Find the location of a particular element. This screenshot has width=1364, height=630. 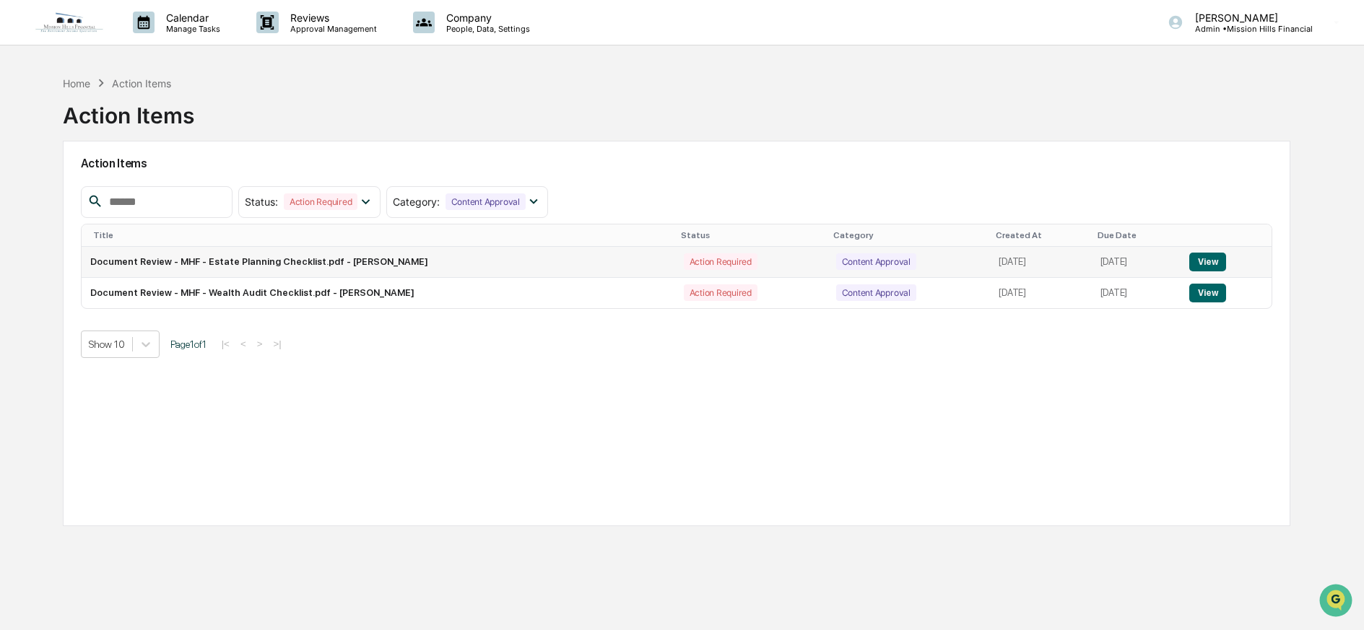

div: Home is located at coordinates (77, 83).